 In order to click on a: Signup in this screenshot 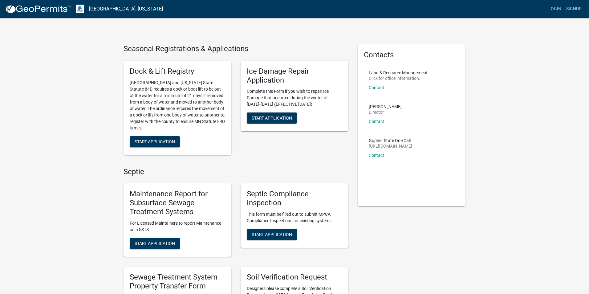, I will do `click(574, 9)`.